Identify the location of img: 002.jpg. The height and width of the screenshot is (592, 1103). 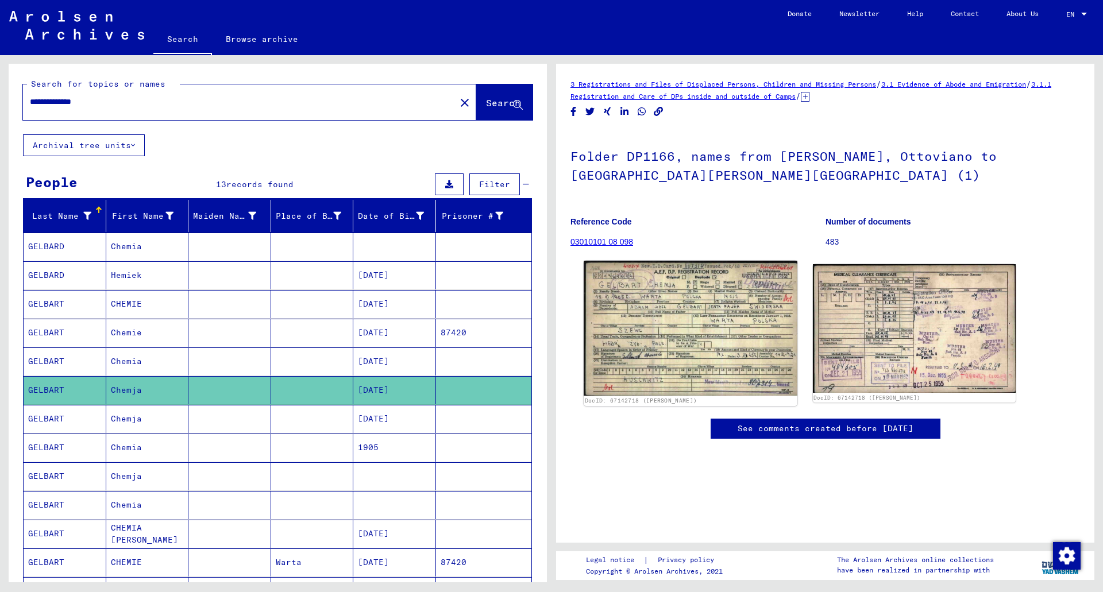
(915, 329).